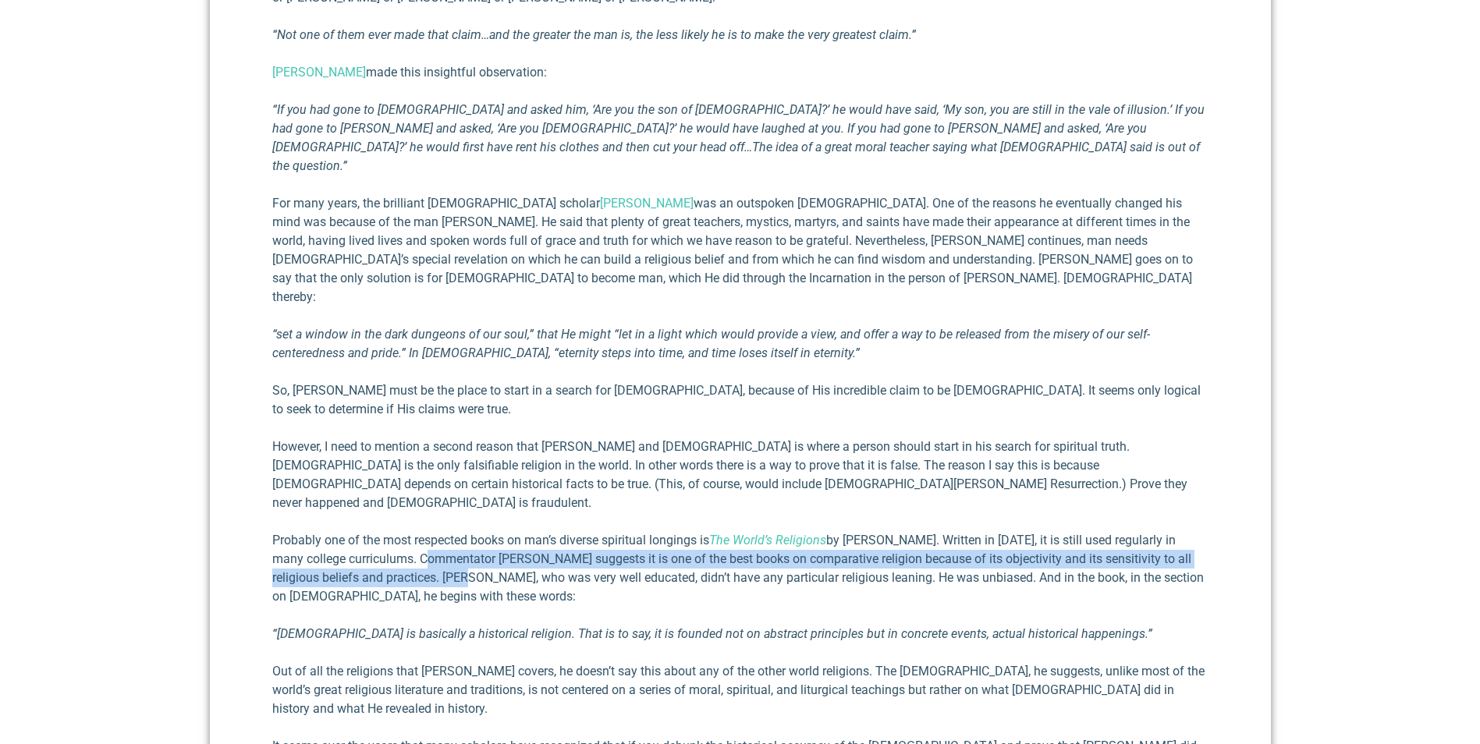 Image resolution: width=1480 pixels, height=744 pixels. What do you see at coordinates (741, 73) in the screenshot?
I see `p: made this insightful observation:` at bounding box center [741, 73].